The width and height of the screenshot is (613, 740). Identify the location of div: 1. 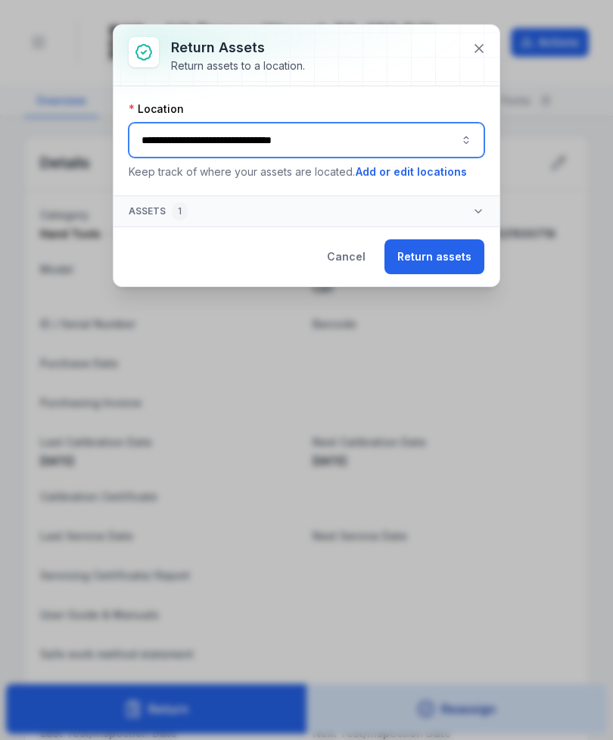
(179, 211).